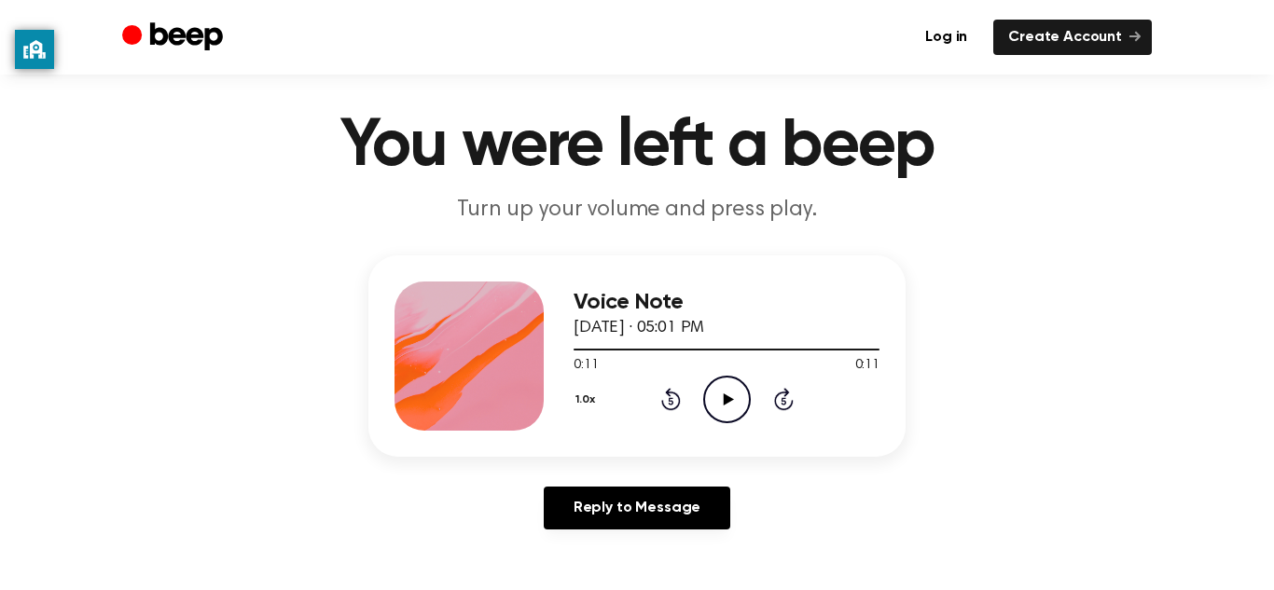 Image resolution: width=1274 pixels, height=590 pixels. Describe the element at coordinates (946, 37) in the screenshot. I see `a: Log in` at that location.